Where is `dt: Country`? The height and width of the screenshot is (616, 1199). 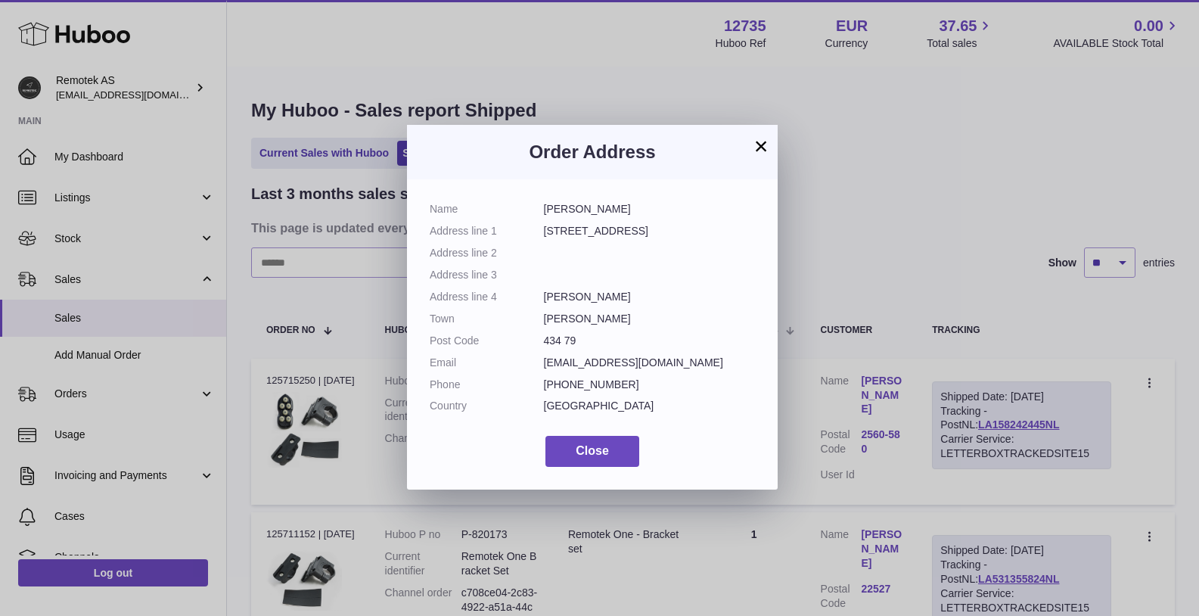 dt: Country is located at coordinates (486, 406).